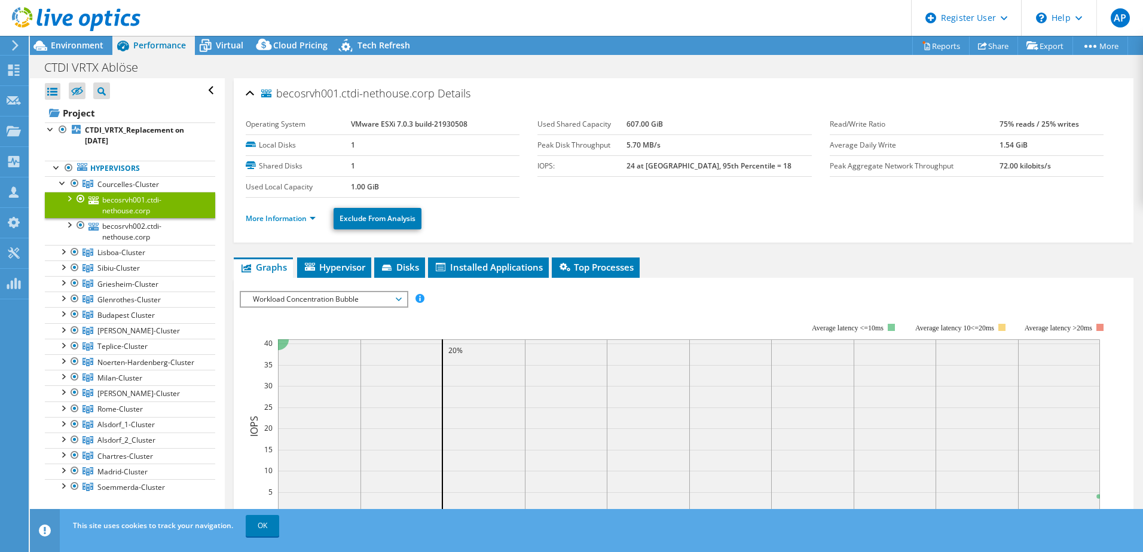  What do you see at coordinates (298, 145) in the screenshot?
I see `label: Local Disks` at bounding box center [298, 145].